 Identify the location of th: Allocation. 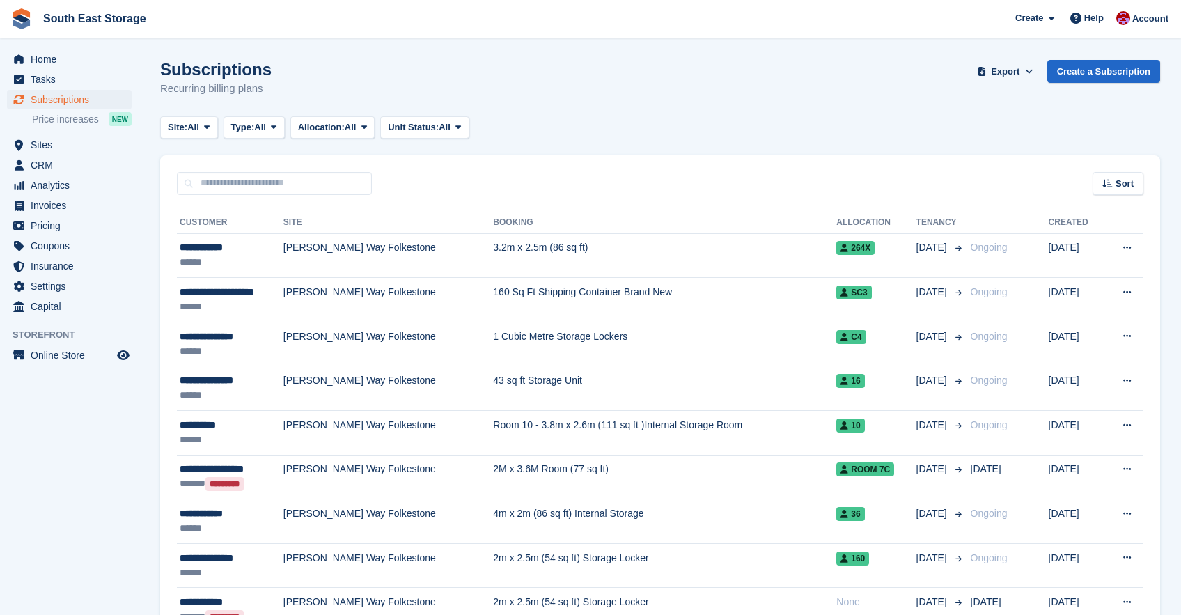
(876, 223).